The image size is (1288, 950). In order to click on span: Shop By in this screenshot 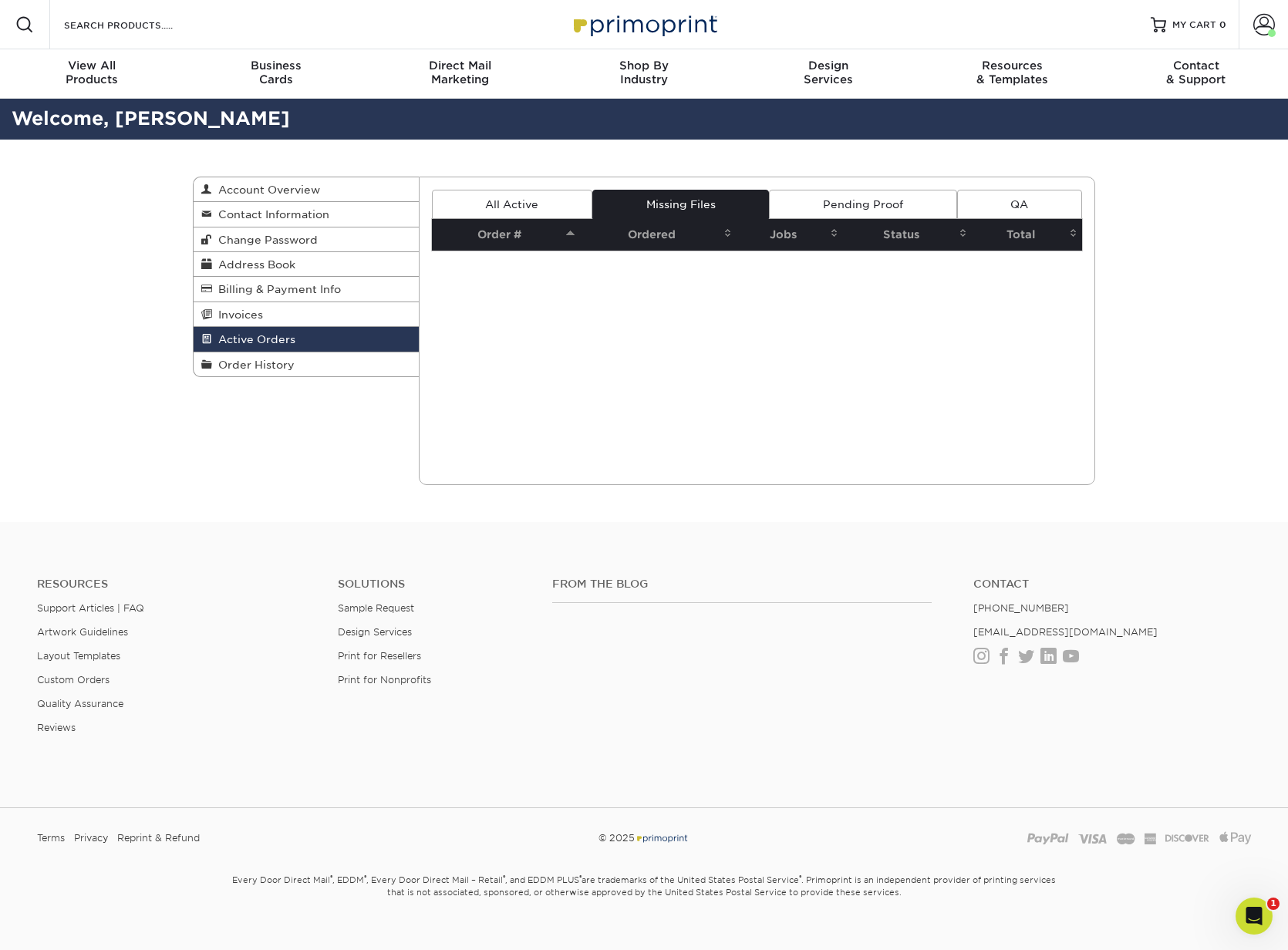, I will do `click(644, 66)`.